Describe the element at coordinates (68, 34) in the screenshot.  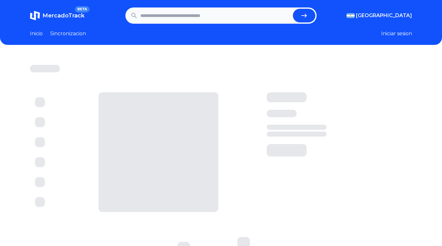
I see `a: Sincronizacion` at that location.